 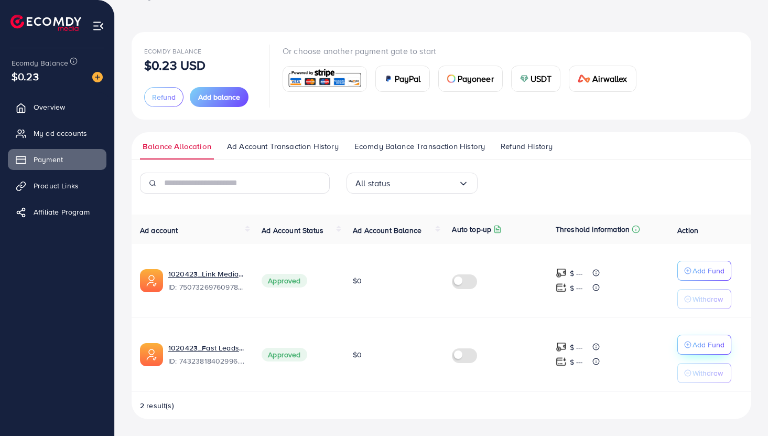 What do you see at coordinates (424, 183) in the screenshot?
I see `input: Search for option` at bounding box center [424, 183].